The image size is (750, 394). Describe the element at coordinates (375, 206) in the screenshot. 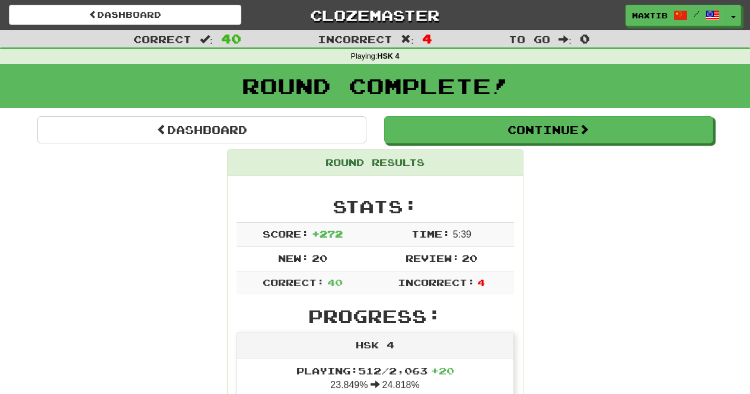

I see `h2: Stats:` at that location.